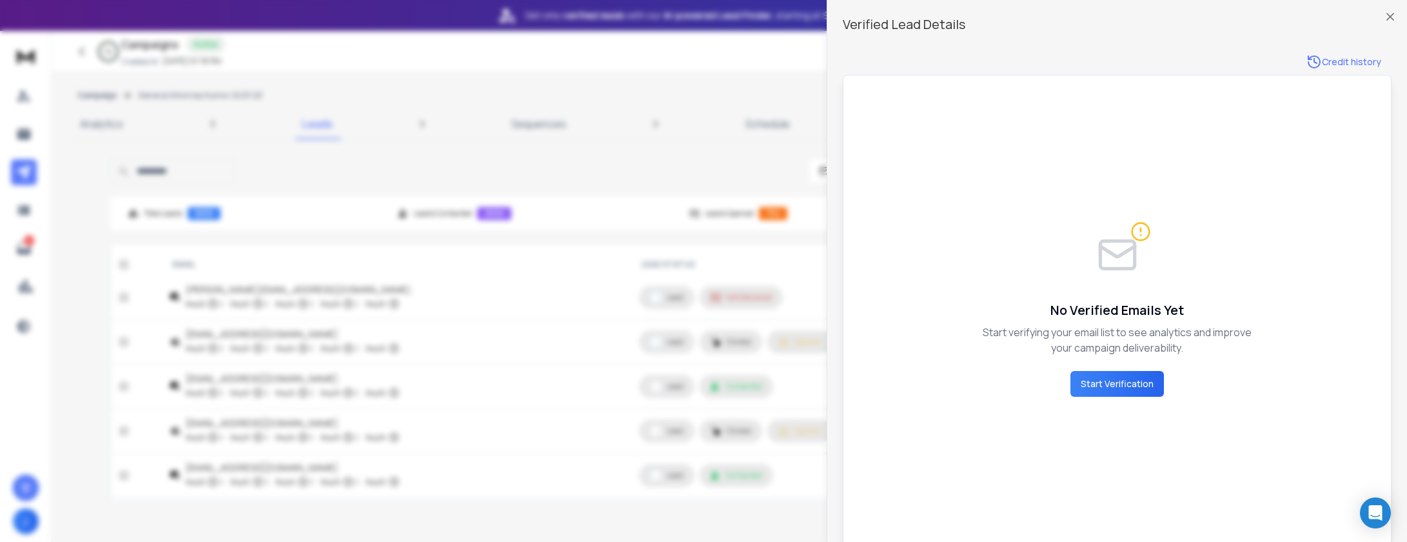  Describe the element at coordinates (1117, 384) in the screenshot. I see `button: Start Verification` at that location.